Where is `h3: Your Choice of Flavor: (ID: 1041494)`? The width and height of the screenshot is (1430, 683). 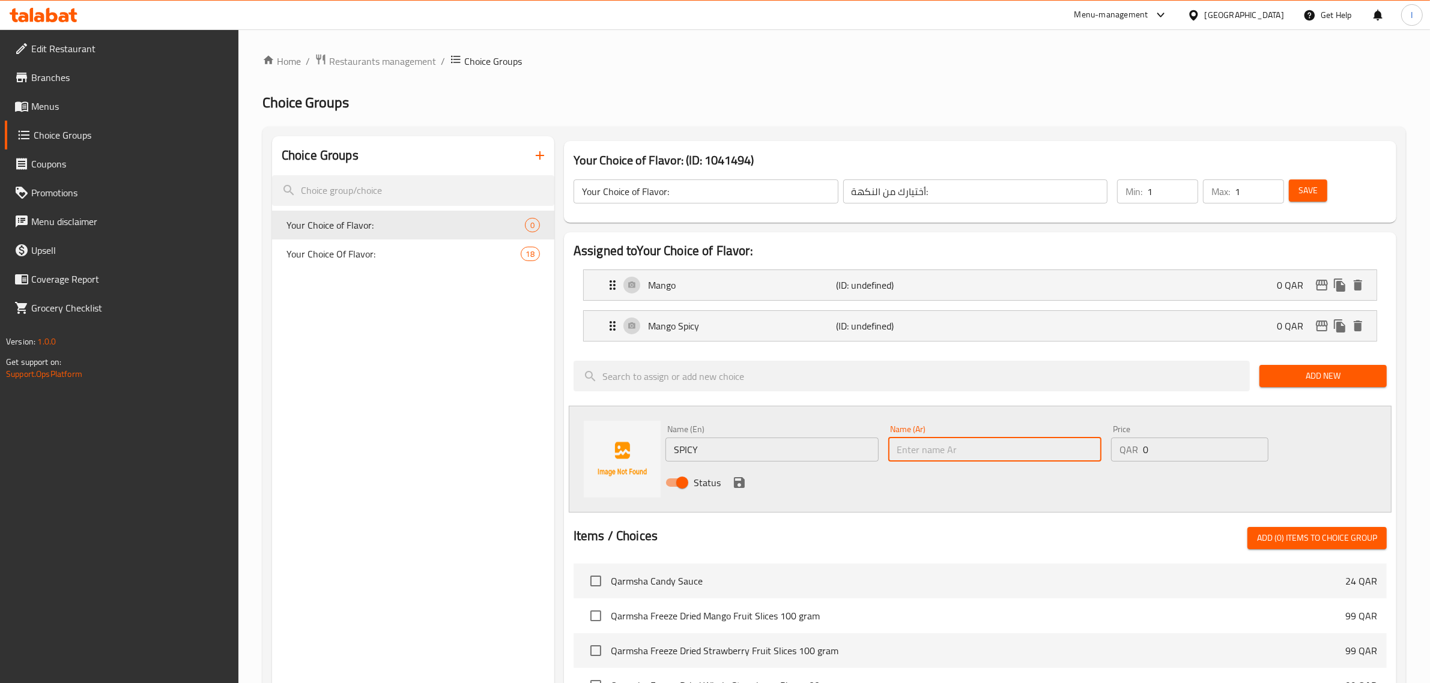
h3: Your Choice of Flavor: (ID: 1041494) is located at coordinates (980, 160).